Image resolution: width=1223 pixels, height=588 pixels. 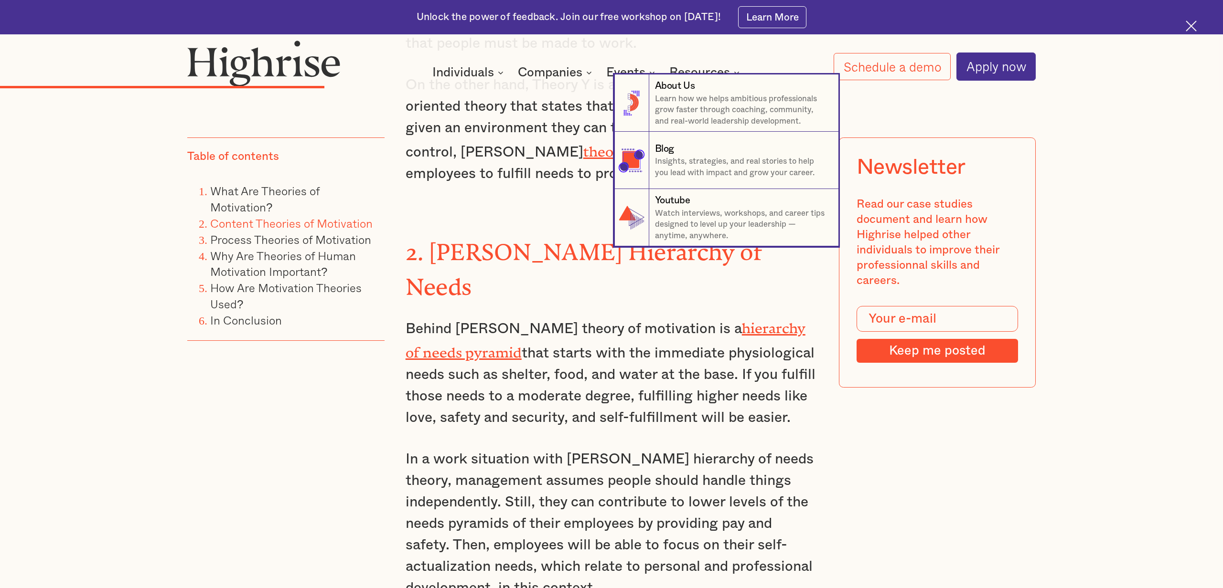 I want to click on a: Apply now, so click(x=996, y=66).